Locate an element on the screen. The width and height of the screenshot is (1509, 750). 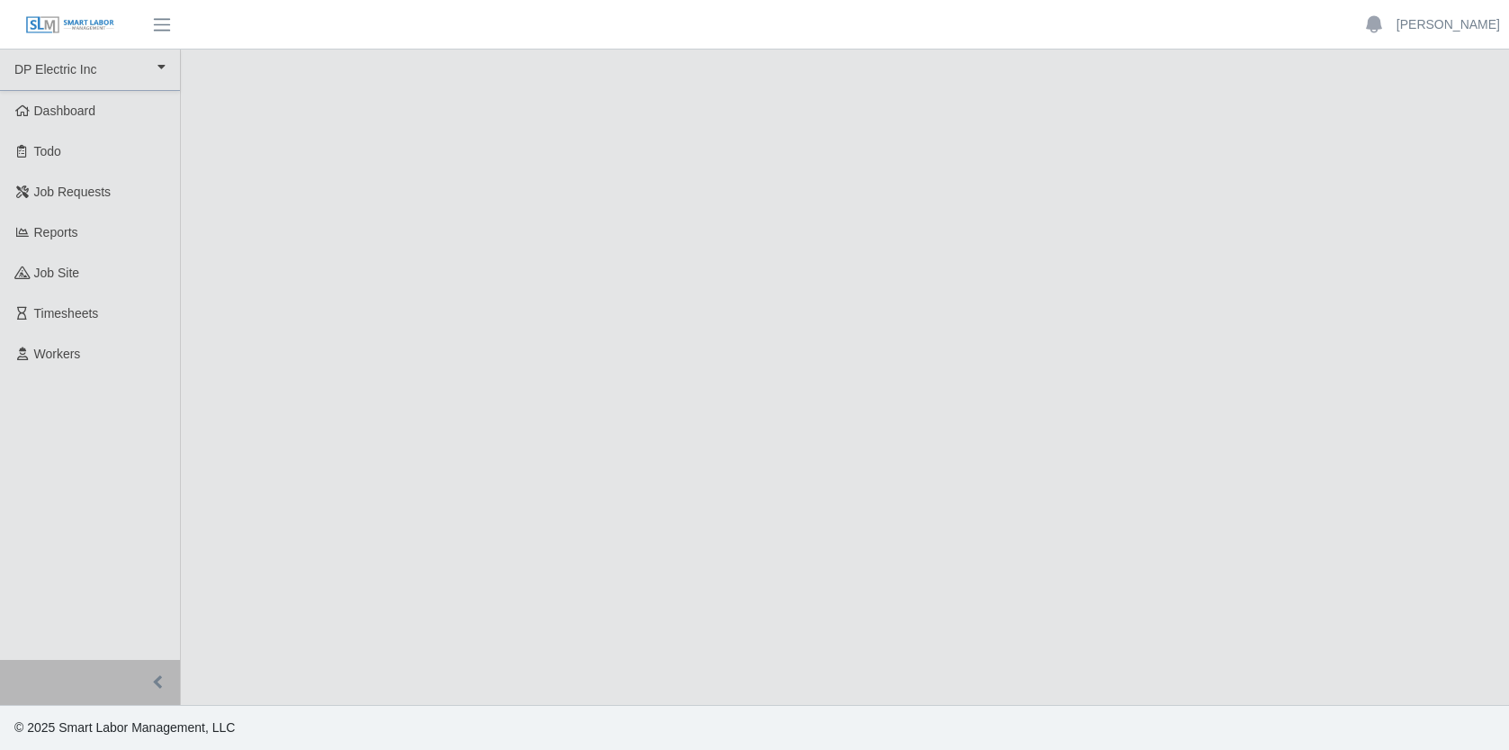
img: SLM Logo is located at coordinates (70, 25).